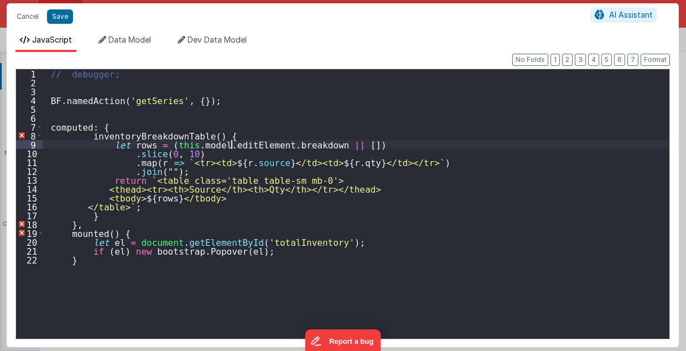 Image resolution: width=686 pixels, height=351 pixels. Describe the element at coordinates (29, 259) in the screenshot. I see `div: 22` at that location.